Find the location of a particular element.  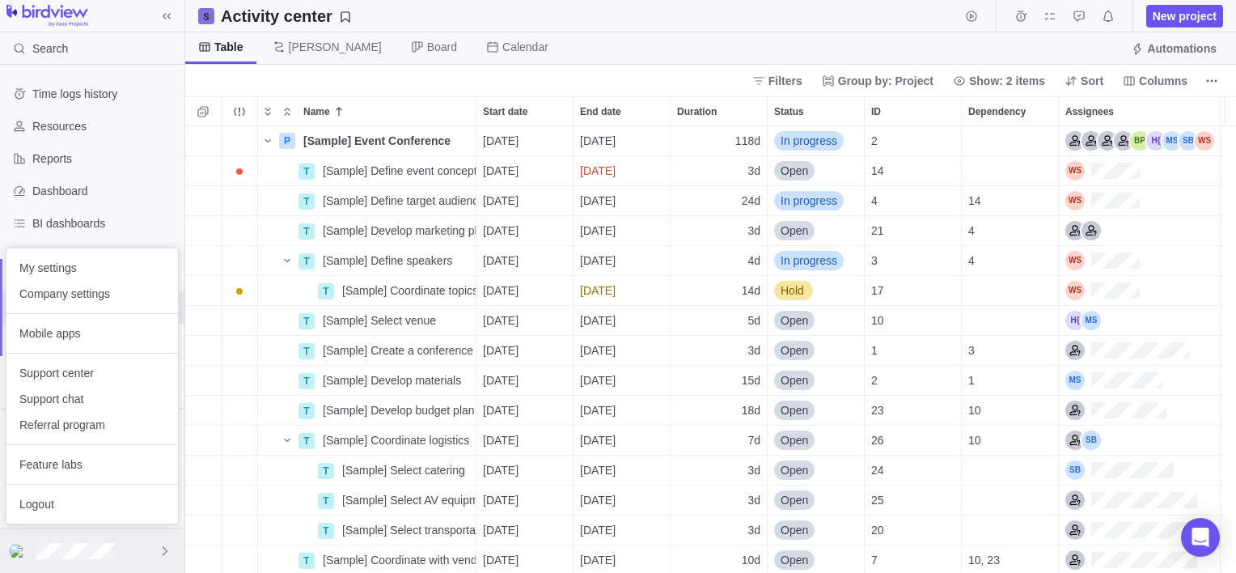

div: H1dfghh1 {{77}} is located at coordinates (19, 551).